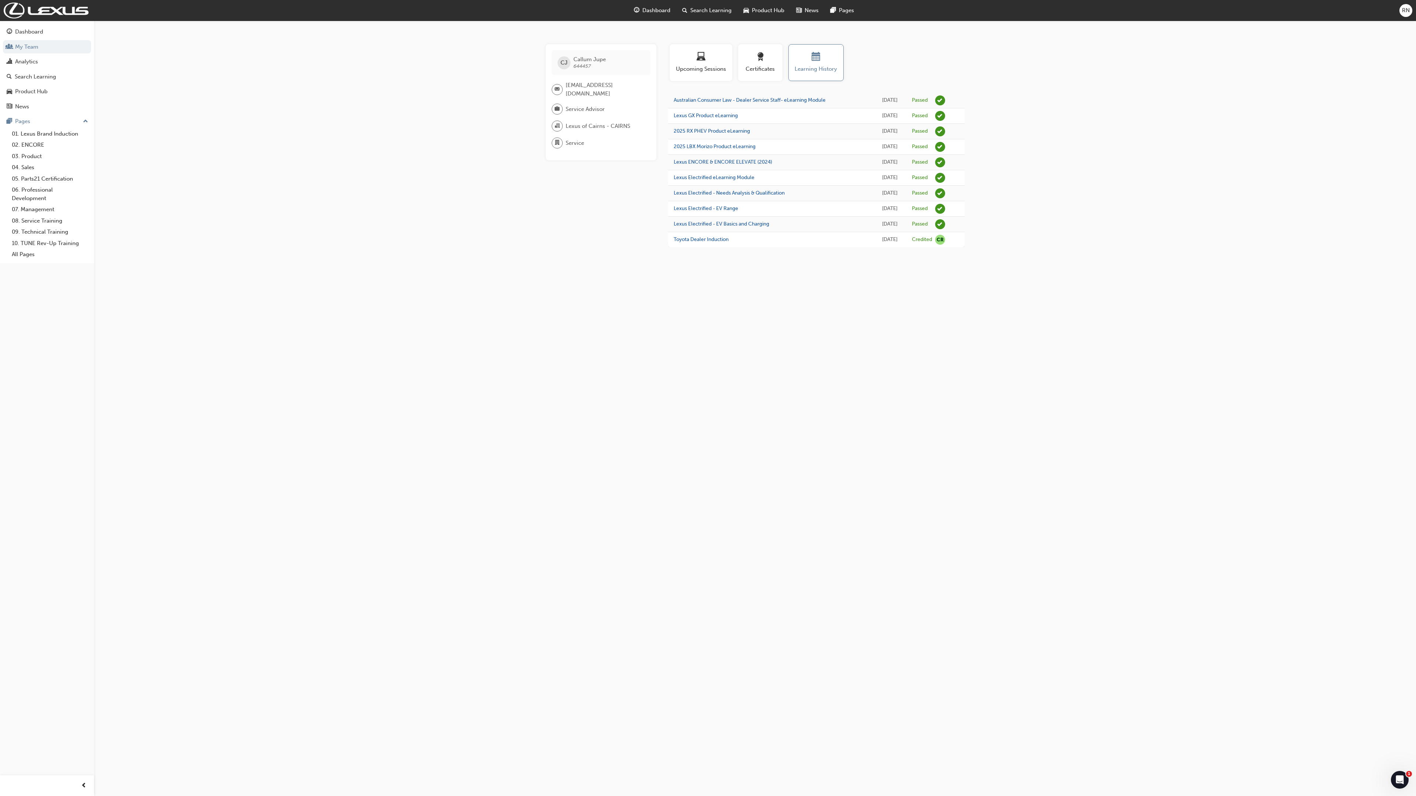  What do you see at coordinates (46, 10) in the screenshot?
I see `img: Trak` at bounding box center [46, 10].